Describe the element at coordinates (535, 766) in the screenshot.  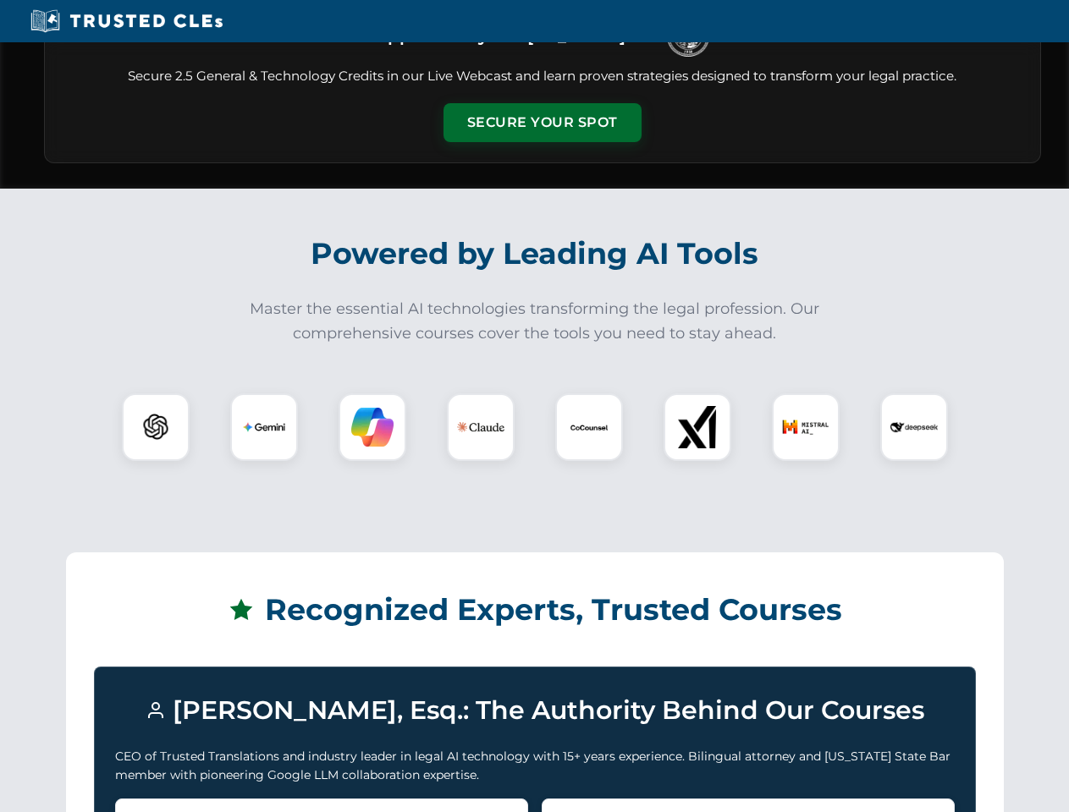
I see `p: CEO of Trusted Translations and industry leader in legal AI technology with 15+ years experience....` at that location.